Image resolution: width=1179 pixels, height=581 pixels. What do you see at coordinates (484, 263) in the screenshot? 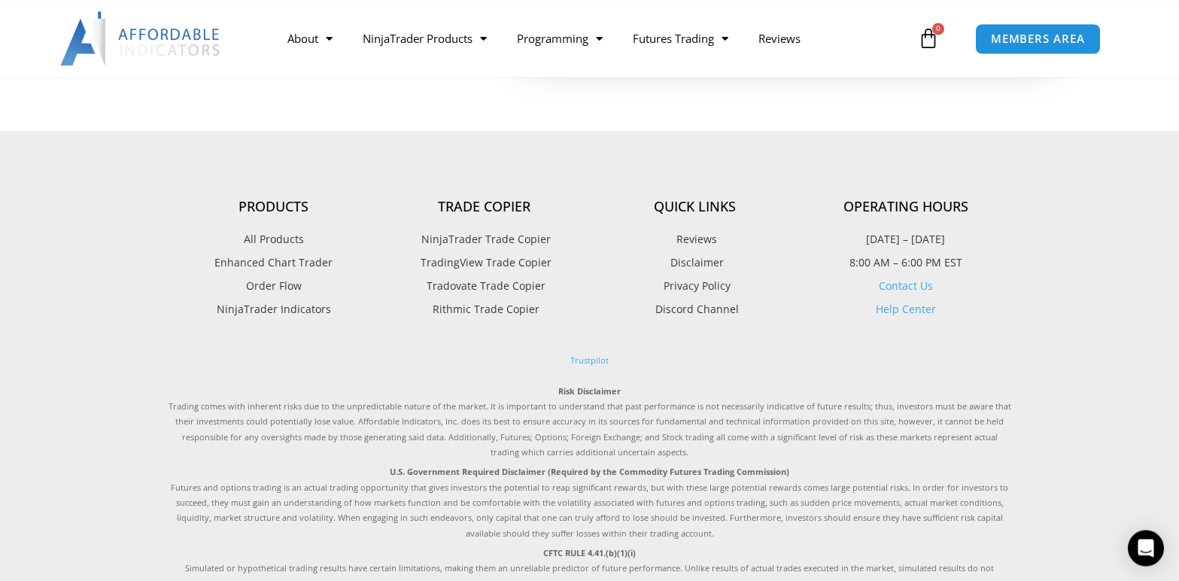
I see `span: TradingView Trade Copier` at bounding box center [484, 263].